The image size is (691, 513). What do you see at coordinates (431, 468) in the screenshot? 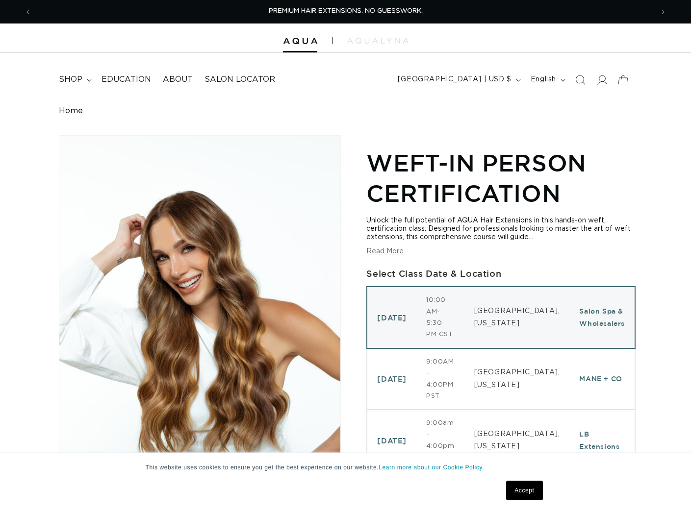
I see `a: Learn more about our Cookie Policy.` at bounding box center [431, 468].